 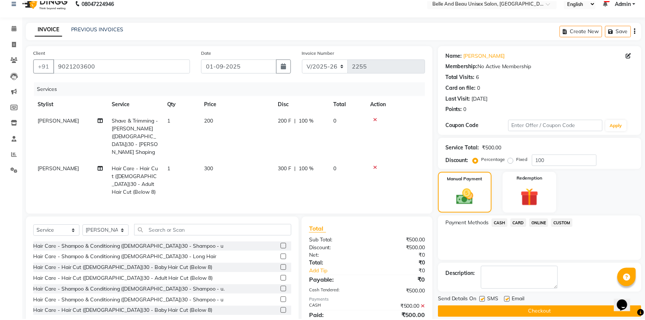 What do you see at coordinates (238, 104) in the screenshot?
I see `th: Price` at bounding box center [238, 104].